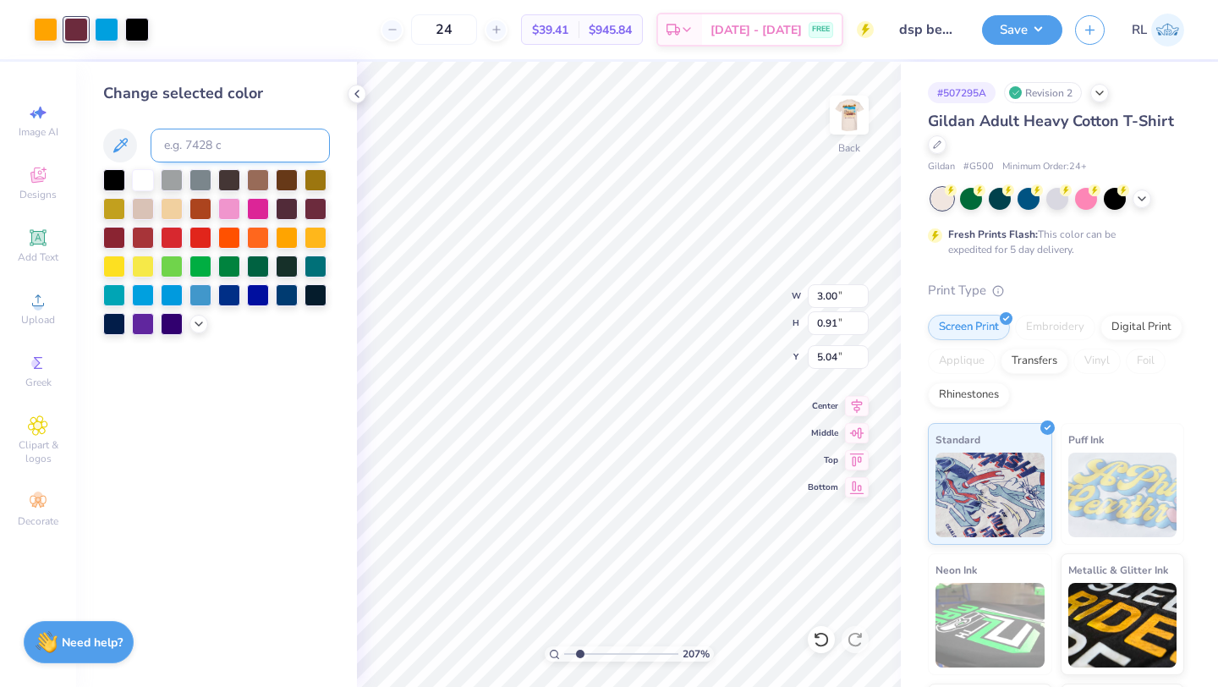  I want to click on img: Metallic & Glitter Ink, so click(1123, 625).